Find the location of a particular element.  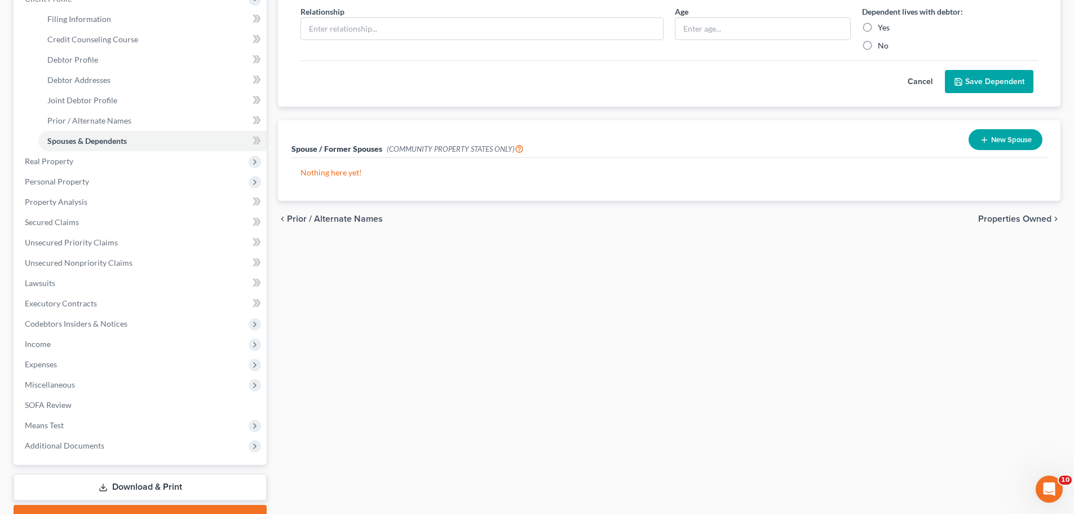

a: Spouses & Dependents is located at coordinates (152, 141).